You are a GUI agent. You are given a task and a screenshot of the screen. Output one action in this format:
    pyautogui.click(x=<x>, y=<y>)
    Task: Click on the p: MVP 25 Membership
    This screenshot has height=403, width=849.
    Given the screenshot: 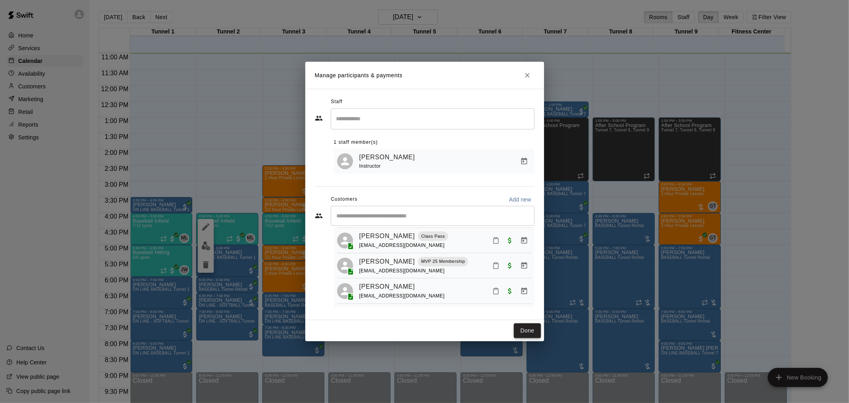 What is the action you would take?
    pyautogui.click(x=443, y=261)
    